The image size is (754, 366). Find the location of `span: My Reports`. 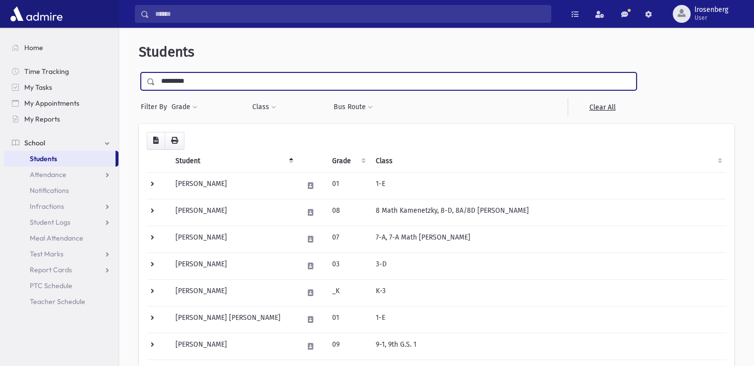

span: My Reports is located at coordinates (42, 119).